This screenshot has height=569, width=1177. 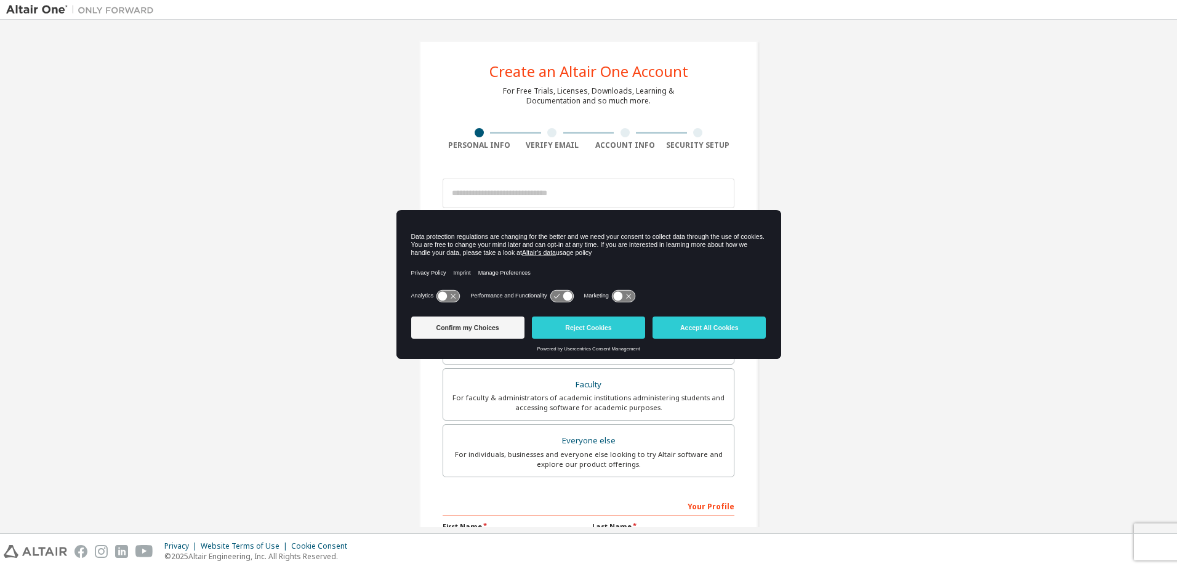 What do you see at coordinates (35, 551) in the screenshot?
I see `img: altair_logo.svg` at bounding box center [35, 551].